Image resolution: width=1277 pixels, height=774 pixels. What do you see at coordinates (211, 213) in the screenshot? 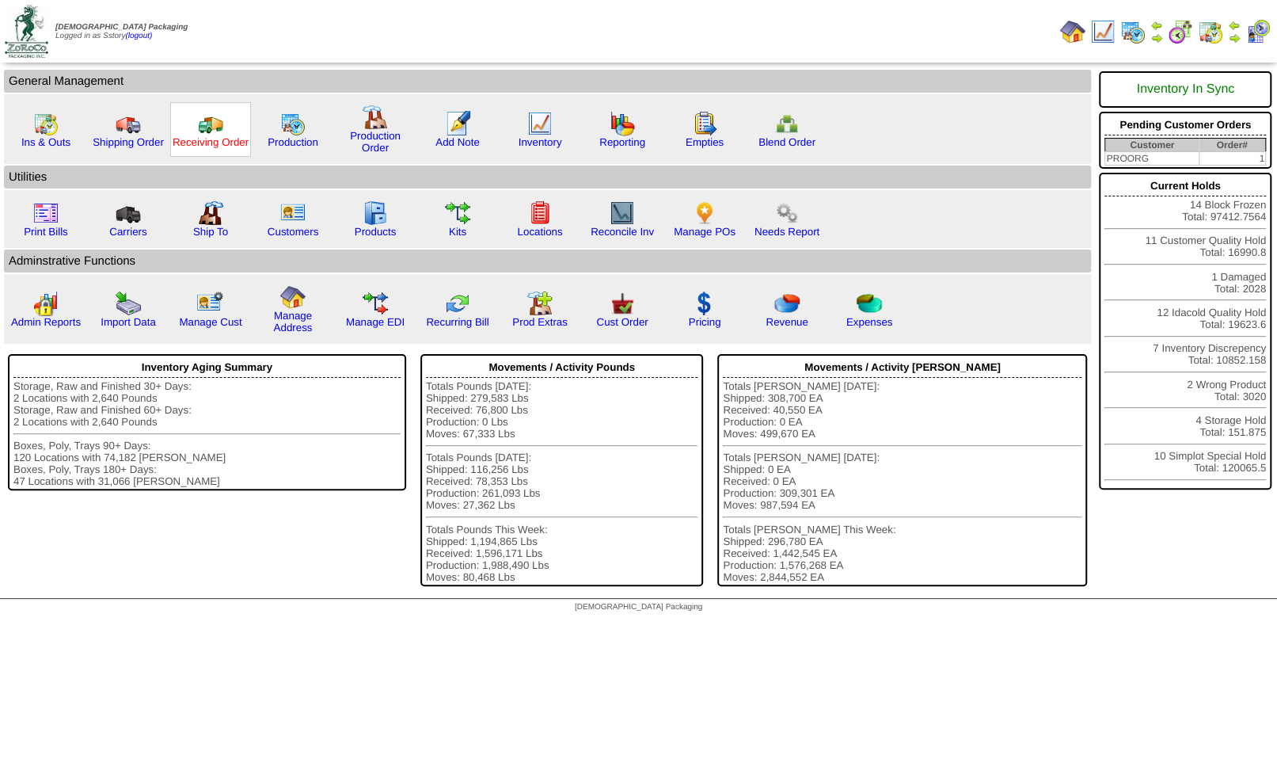
I see `img: factory2.gif` at bounding box center [211, 213].